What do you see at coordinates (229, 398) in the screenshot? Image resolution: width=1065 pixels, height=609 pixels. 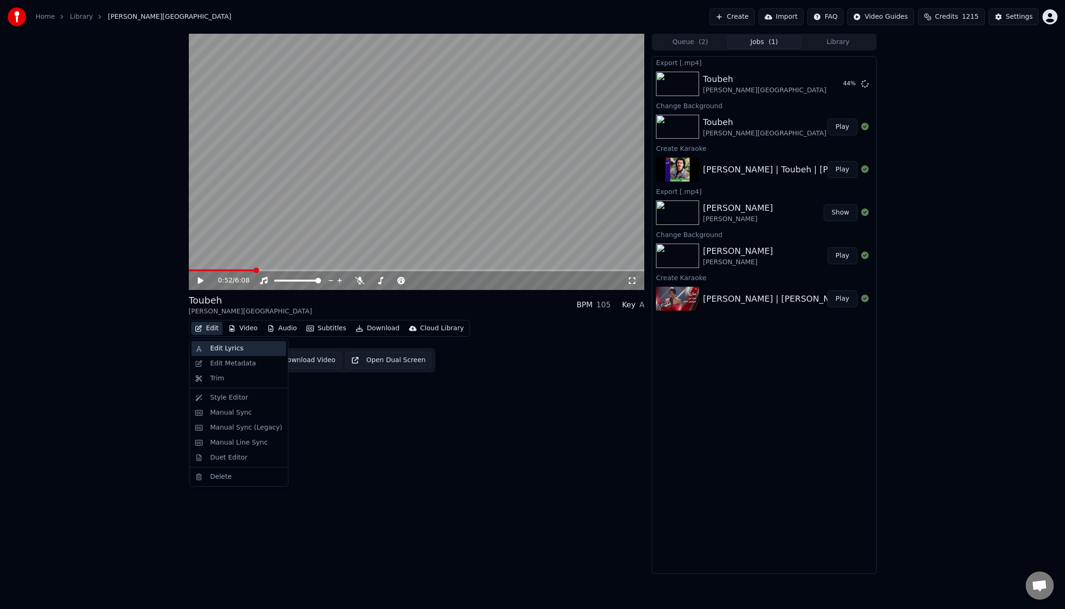 I see `div: Style Editor` at bounding box center [229, 398].